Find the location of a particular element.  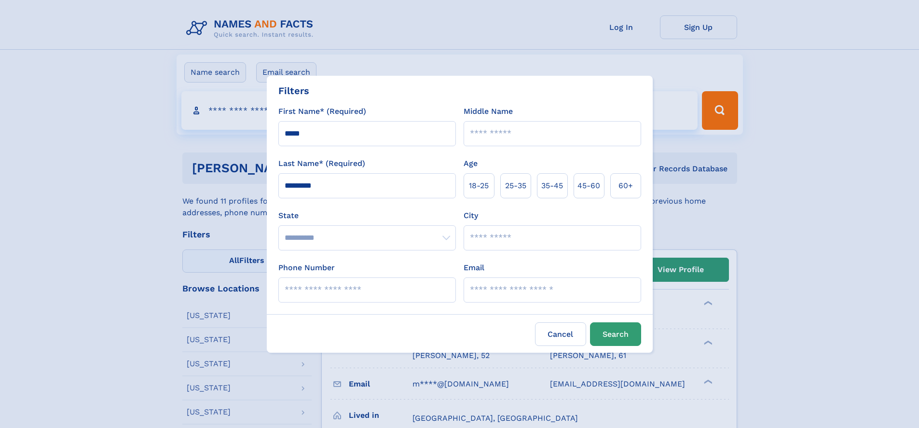

label: Email is located at coordinates (474, 268).